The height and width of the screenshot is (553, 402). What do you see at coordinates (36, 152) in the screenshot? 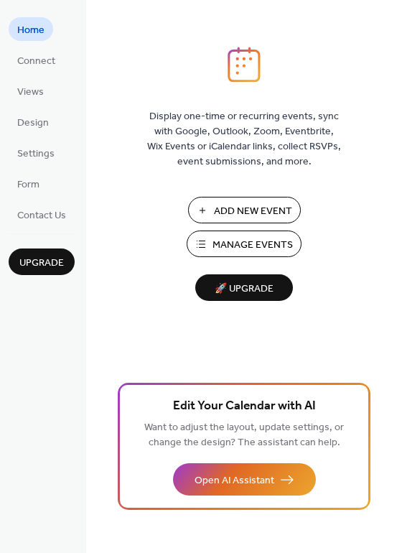
I see `a: Settings` at bounding box center [36, 152].